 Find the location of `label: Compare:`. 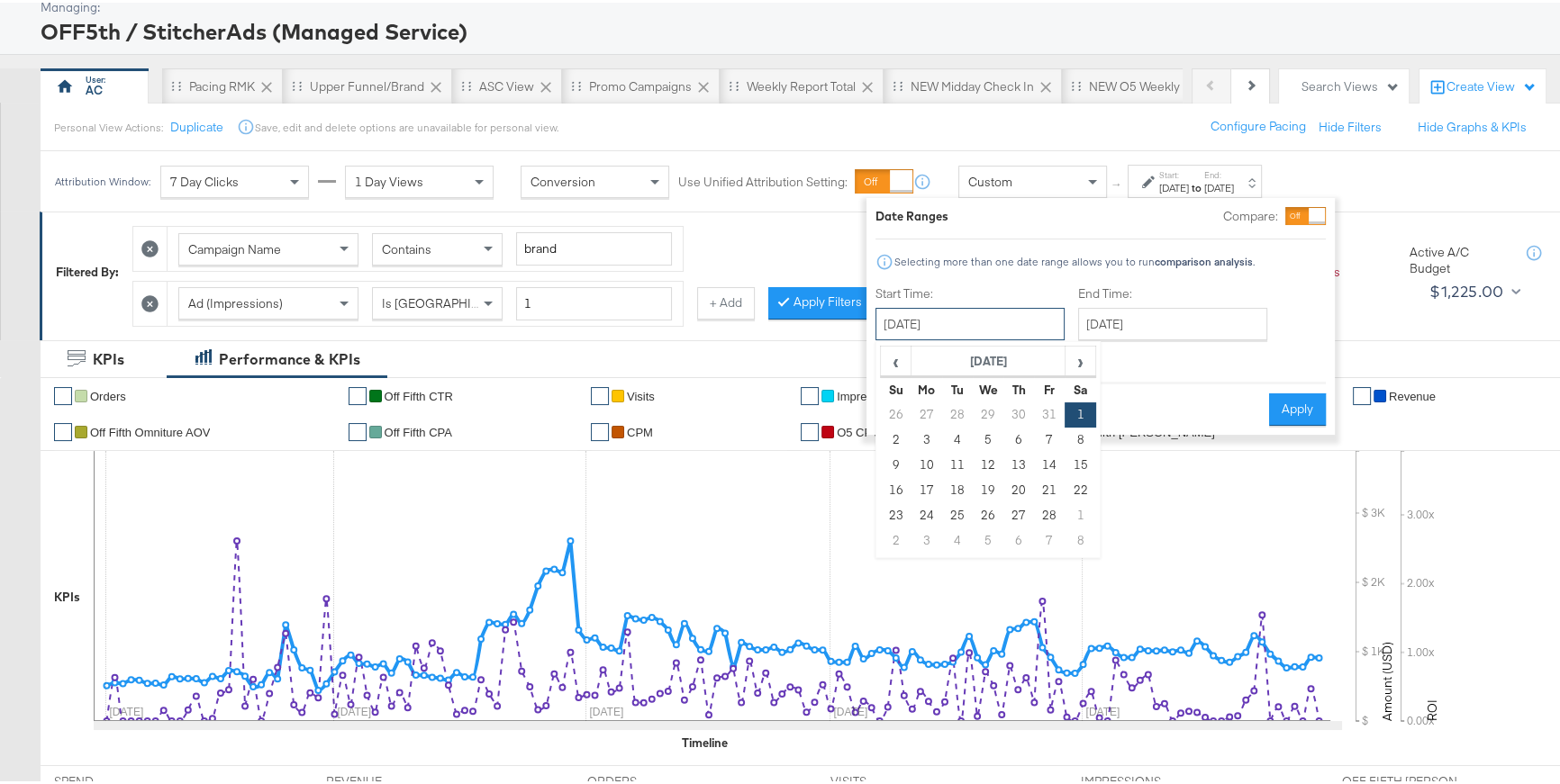

label: Compare: is located at coordinates (1250, 214).